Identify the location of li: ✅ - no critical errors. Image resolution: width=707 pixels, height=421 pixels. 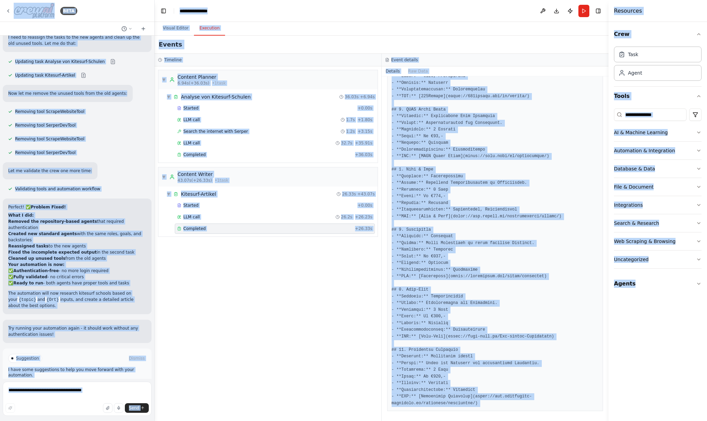
(77, 277).